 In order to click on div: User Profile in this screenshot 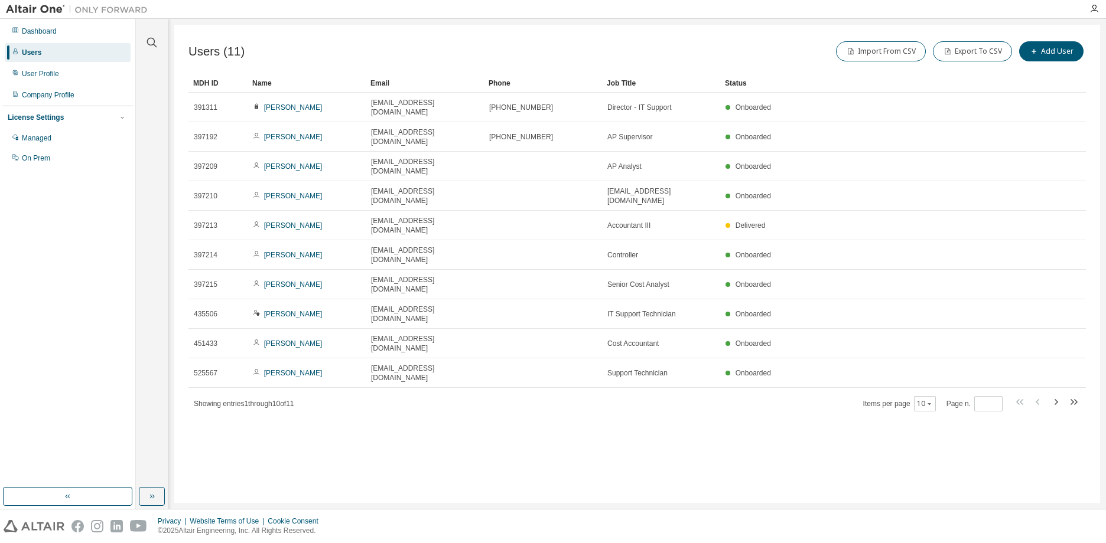, I will do `click(40, 74)`.